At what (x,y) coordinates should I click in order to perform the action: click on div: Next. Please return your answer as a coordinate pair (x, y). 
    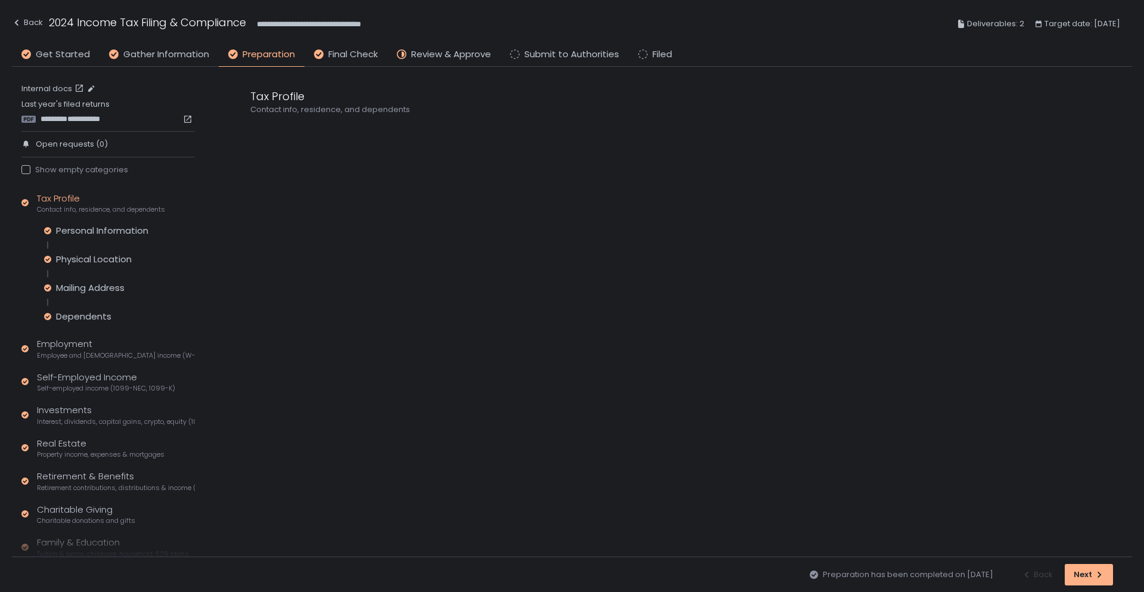
    Looking at the image, I should click on (1089, 574).